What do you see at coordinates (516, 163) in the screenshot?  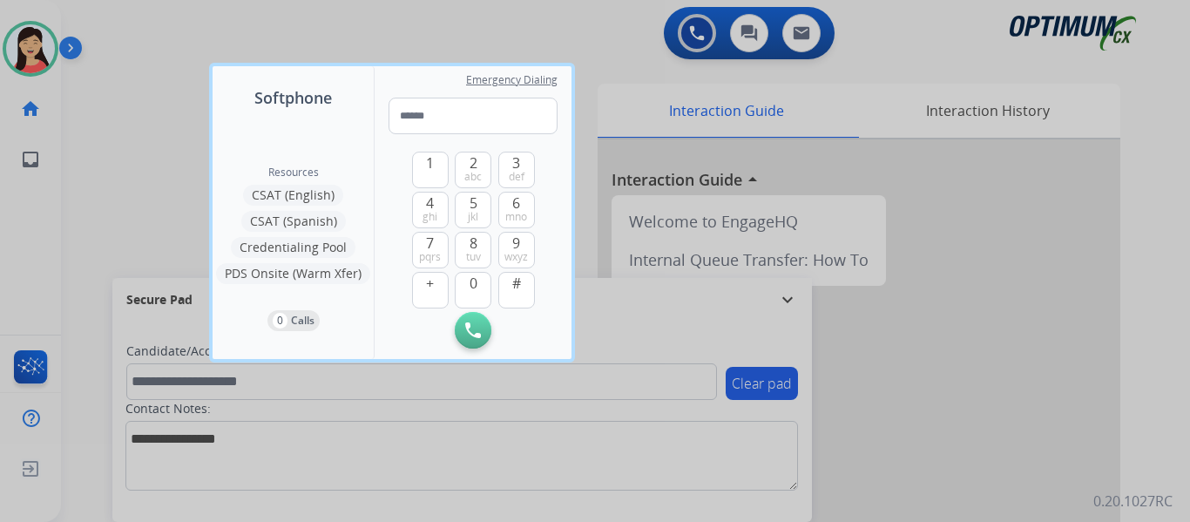 I see `span: 3` at bounding box center [516, 163].